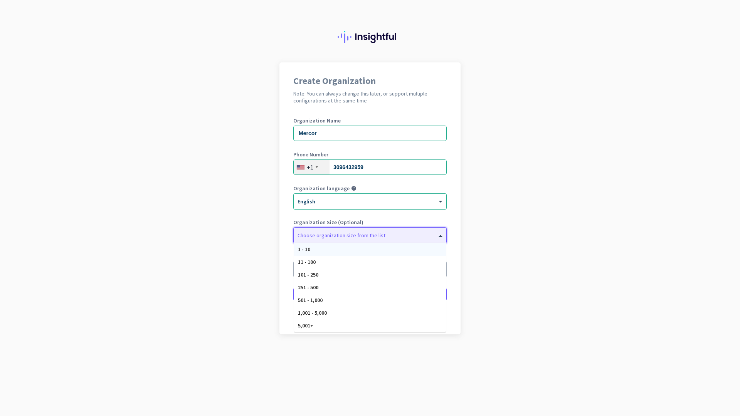  What do you see at coordinates (308, 288) in the screenshot?
I see `span: 251 - 500` at bounding box center [308, 288].